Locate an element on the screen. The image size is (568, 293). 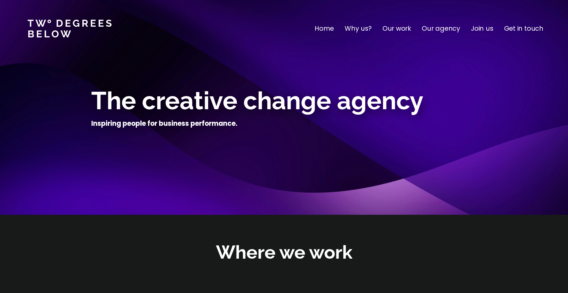
p: Why us? is located at coordinates (358, 29).